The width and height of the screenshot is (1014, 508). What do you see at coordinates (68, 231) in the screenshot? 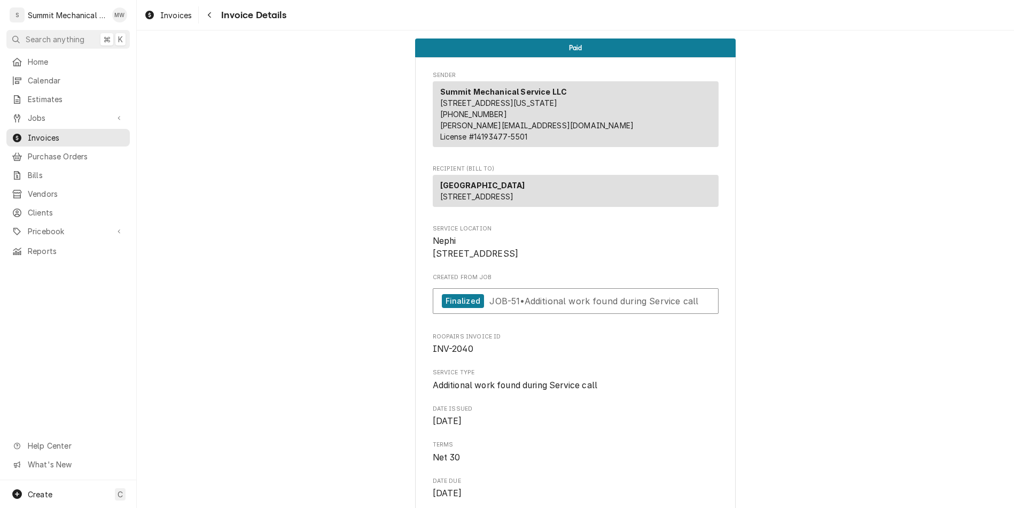
I see `span: Pricebook` at bounding box center [68, 231].